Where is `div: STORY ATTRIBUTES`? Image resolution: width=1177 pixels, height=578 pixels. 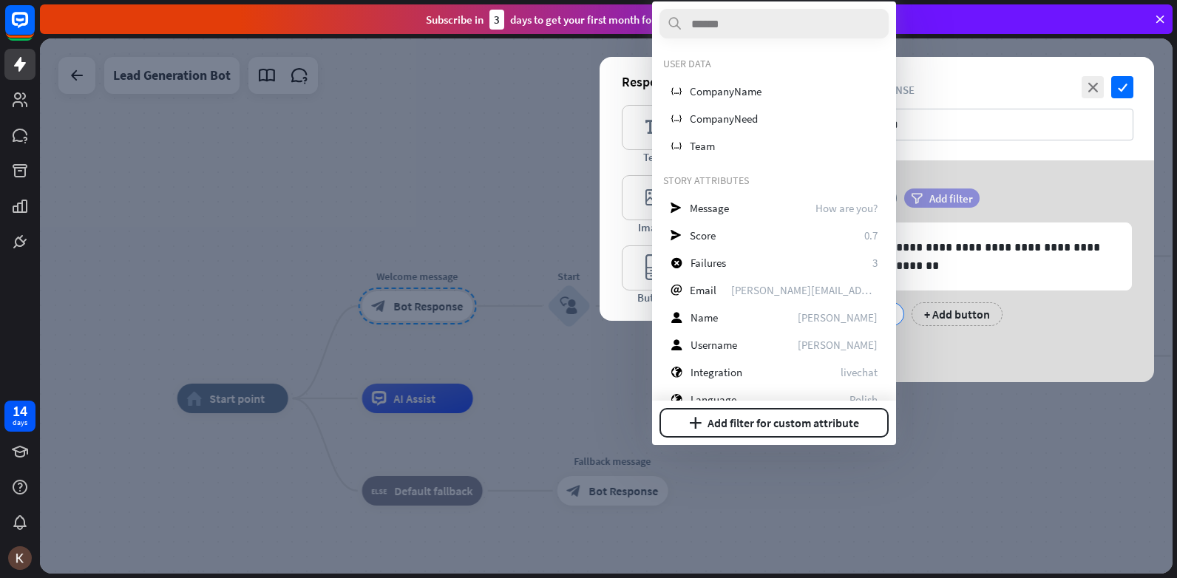 div: STORY ATTRIBUTES is located at coordinates (774, 180).